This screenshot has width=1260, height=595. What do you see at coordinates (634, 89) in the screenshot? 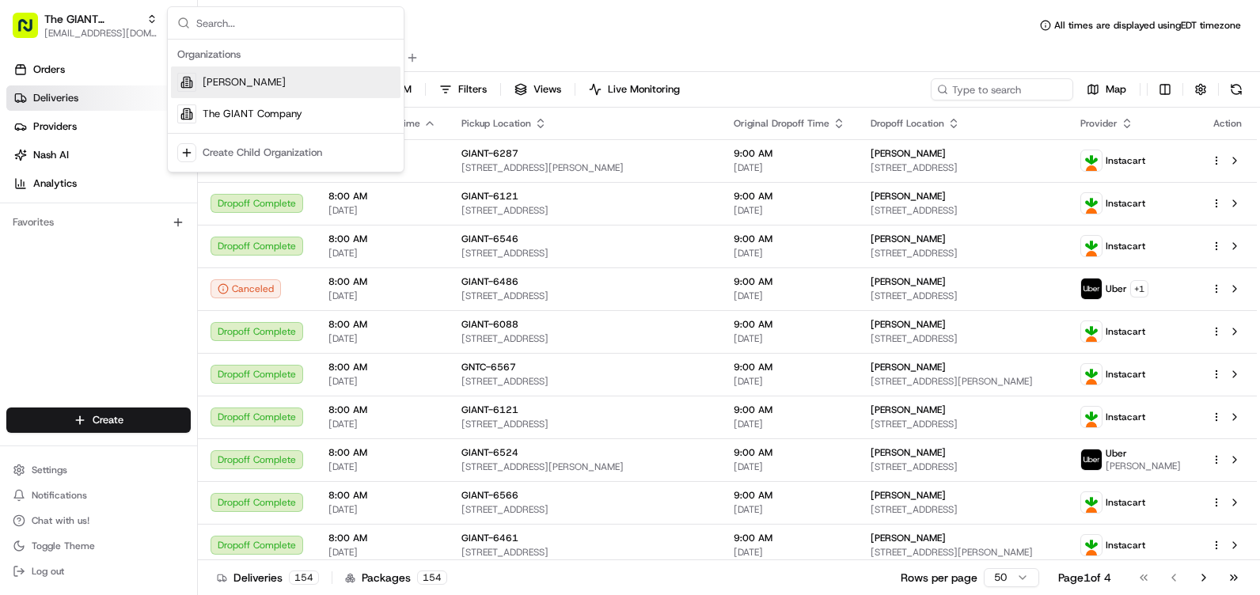
I see `button: Live Monitoring` at bounding box center [634, 89].